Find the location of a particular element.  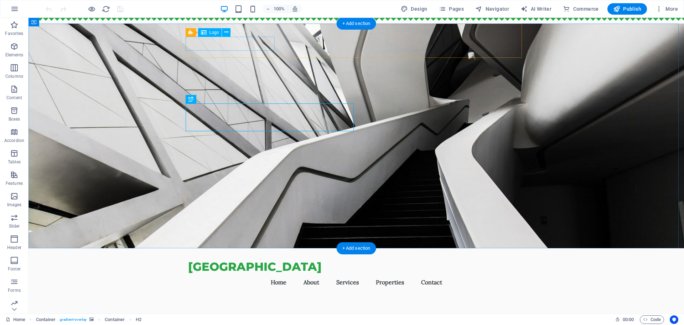

p: Tables is located at coordinates (14, 162).